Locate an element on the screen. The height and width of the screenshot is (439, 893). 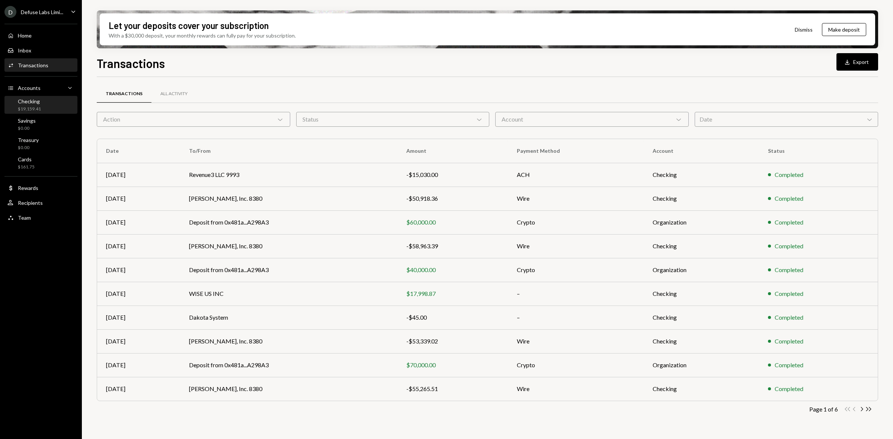
button: Export is located at coordinates (857, 62).